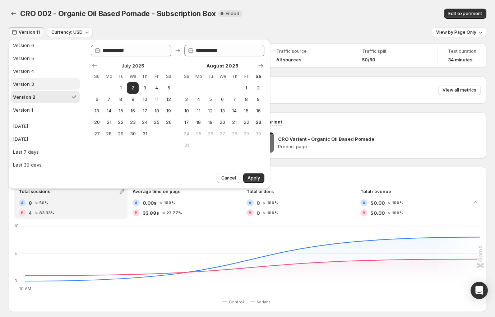 The image size is (495, 317). Describe the element at coordinates (45, 110) in the screenshot. I see `button: Version 1` at that location.